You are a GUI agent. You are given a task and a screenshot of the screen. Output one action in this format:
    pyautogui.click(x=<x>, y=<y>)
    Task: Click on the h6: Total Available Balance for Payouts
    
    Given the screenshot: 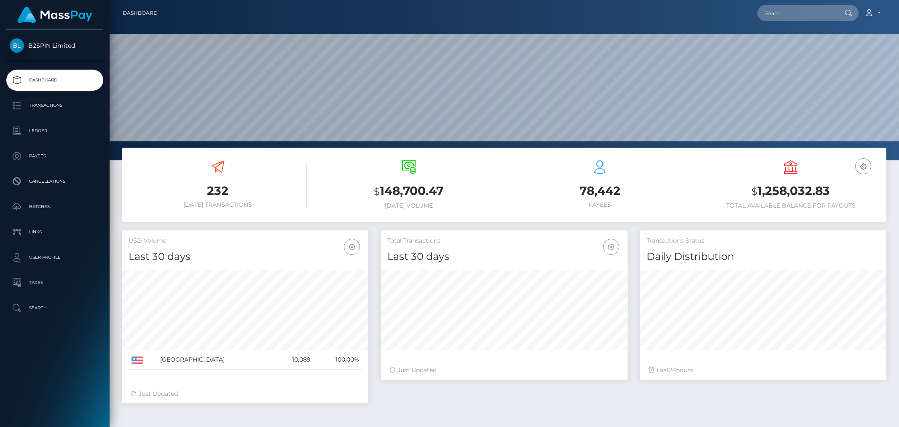 What is the action you would take?
    pyautogui.click(x=791, y=205)
    